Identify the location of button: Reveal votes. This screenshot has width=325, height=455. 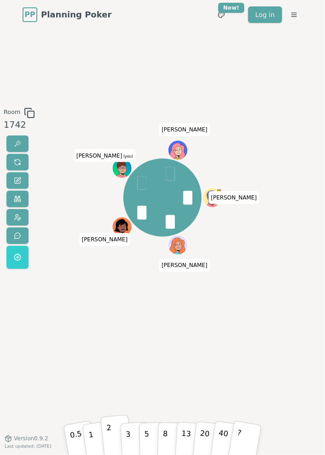
(17, 144).